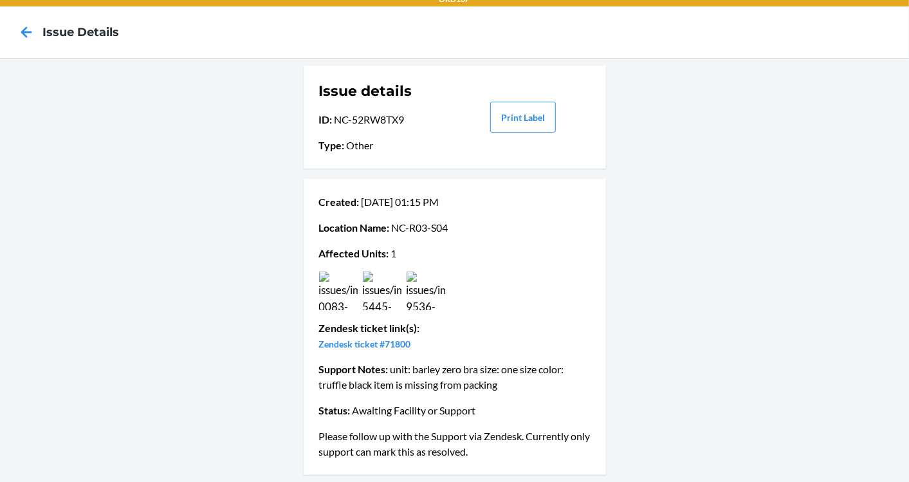  What do you see at coordinates (354, 253) in the screenshot?
I see `span: Affected Units :` at bounding box center [354, 253].